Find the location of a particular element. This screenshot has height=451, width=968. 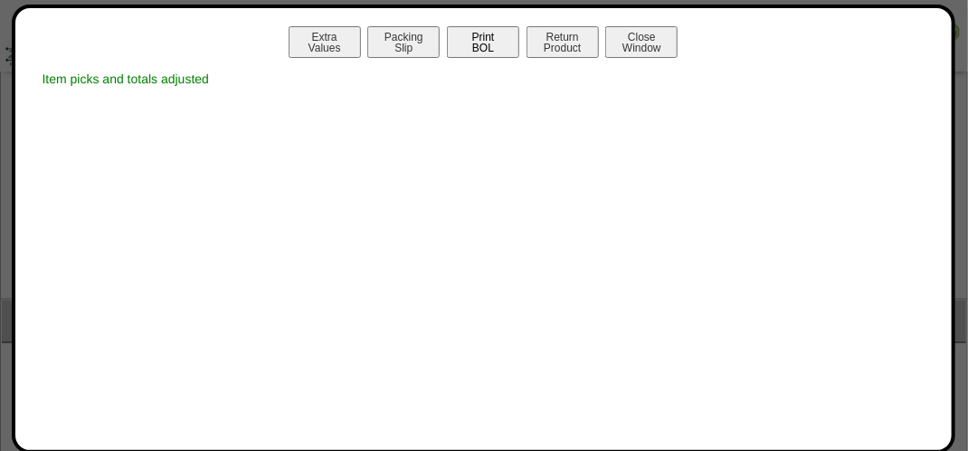

div: Item picks and totals adjusted is located at coordinates (483, 79).